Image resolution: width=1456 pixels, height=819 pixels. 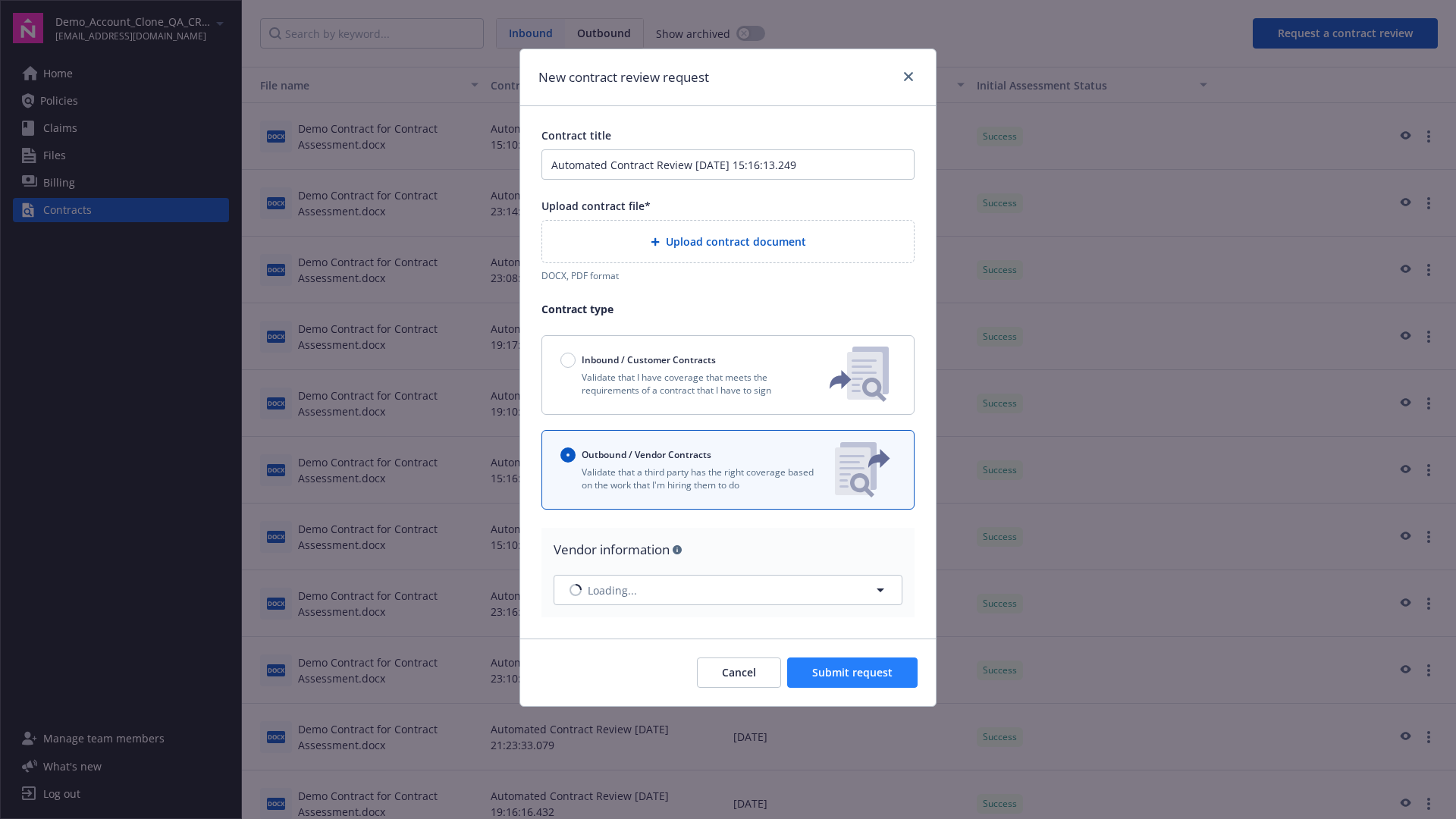 I want to click on button: Outbound / Vendor ContractsValidate that a third party has the right coverage based on the work t..., so click(x=728, y=469).